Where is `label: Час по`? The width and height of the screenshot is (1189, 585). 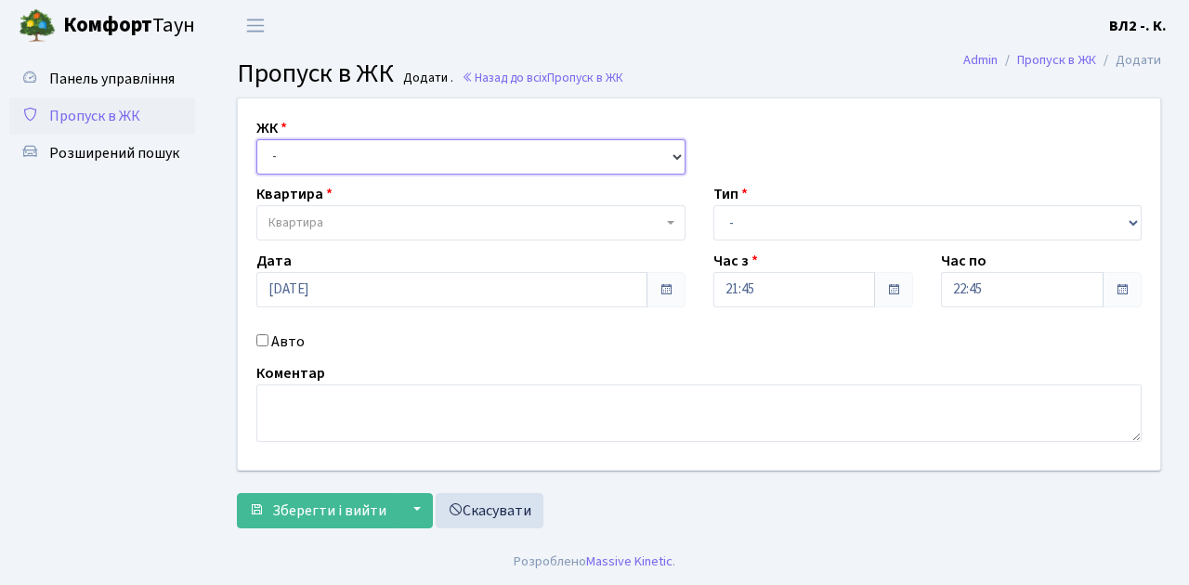 label: Час по is located at coordinates (964, 261).